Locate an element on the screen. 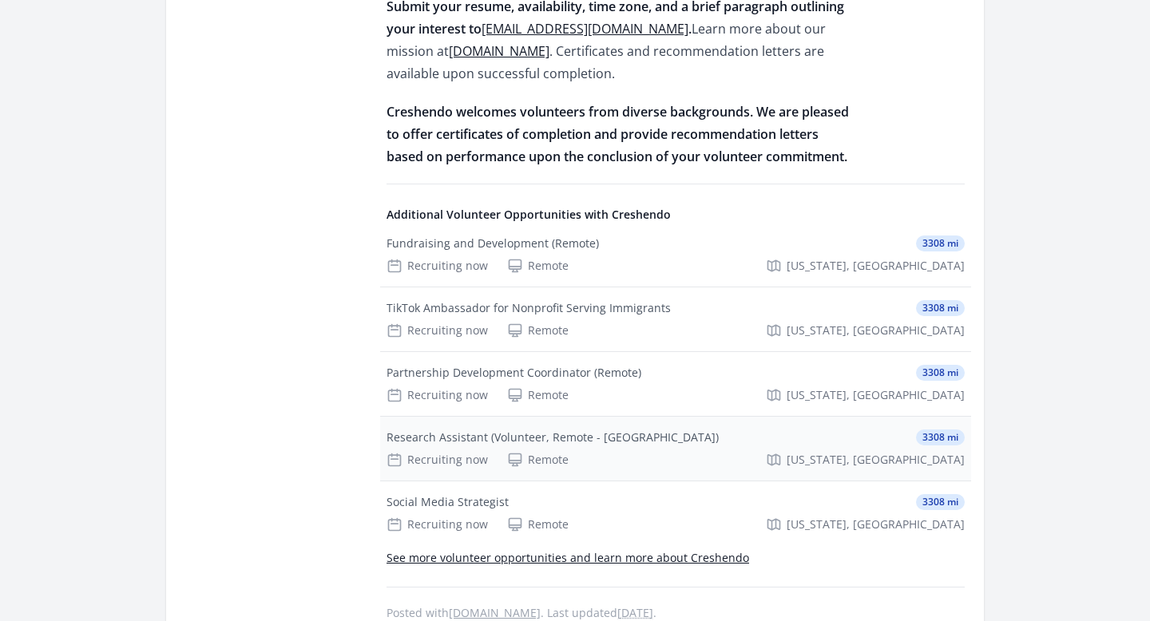 The width and height of the screenshot is (1150, 621). a: See more volunteer opportunities and learn more about Creshendo is located at coordinates (568, 558).